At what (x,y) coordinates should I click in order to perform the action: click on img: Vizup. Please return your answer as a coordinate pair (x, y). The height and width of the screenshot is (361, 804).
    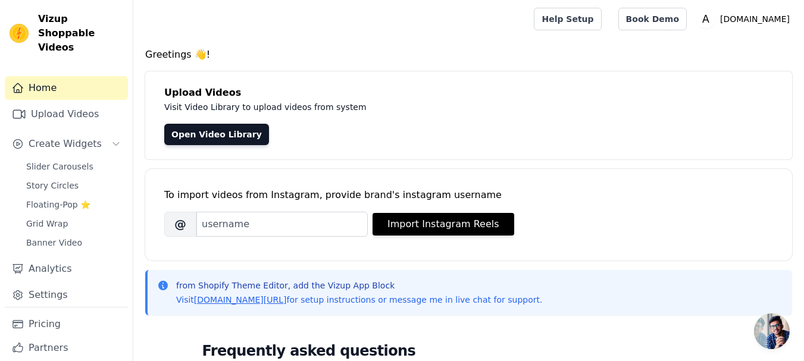
    Looking at the image, I should click on (19, 33).